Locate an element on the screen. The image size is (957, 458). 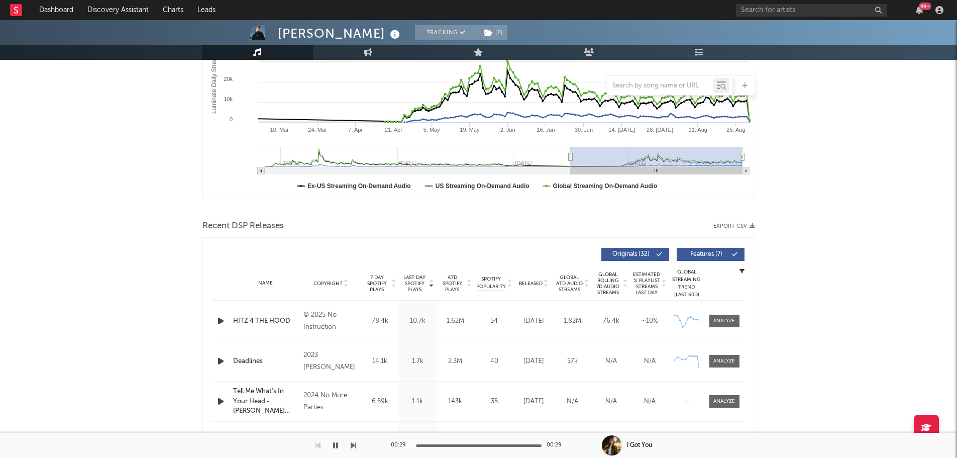
div: 78.4k is located at coordinates (380, 321).